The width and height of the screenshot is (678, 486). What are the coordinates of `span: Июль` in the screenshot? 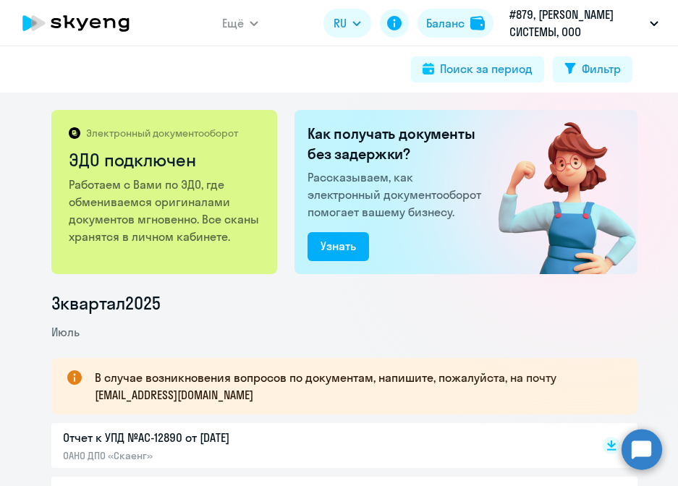 It's located at (65, 332).